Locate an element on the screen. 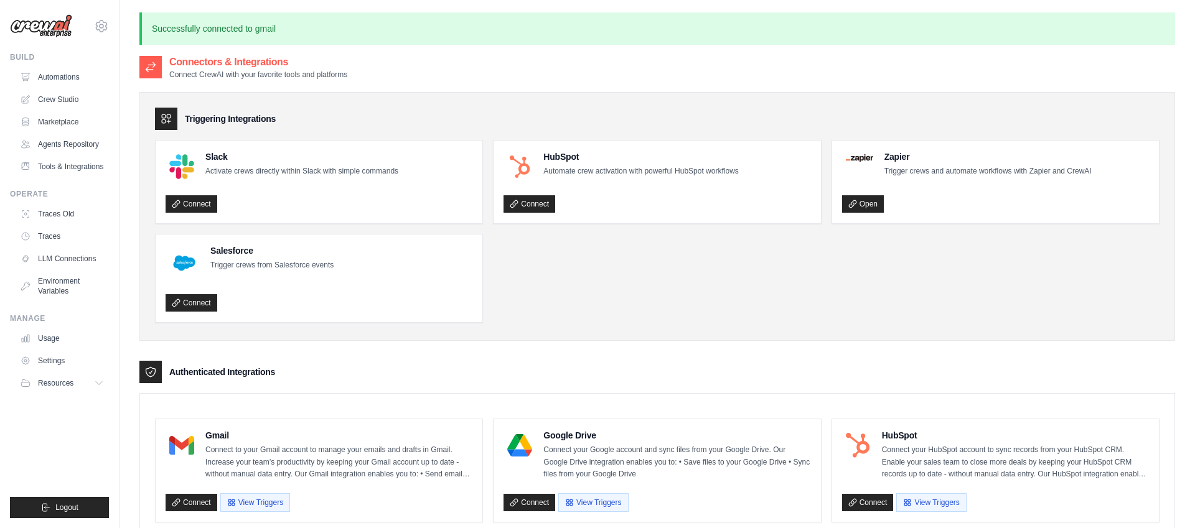 The image size is (1195, 528). img: Zapier Logo is located at coordinates (859, 158).